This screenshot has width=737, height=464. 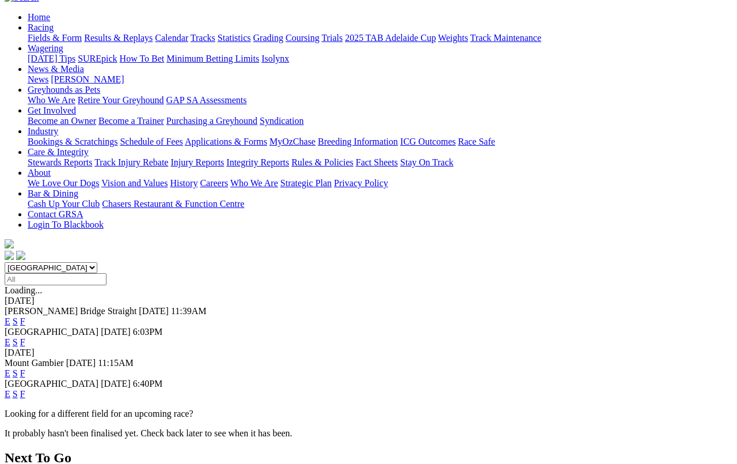 What do you see at coordinates (64, 89) in the screenshot?
I see `a: Greyhounds as Pets` at bounding box center [64, 89].